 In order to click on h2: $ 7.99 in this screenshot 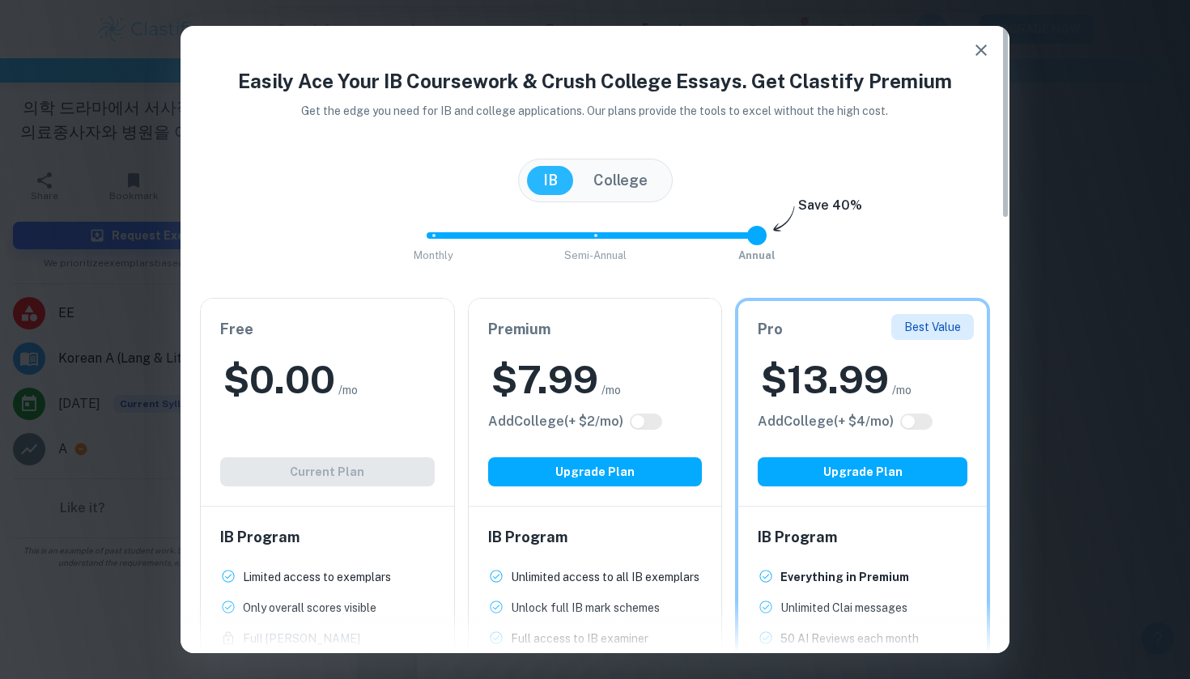, I will do `click(545, 380)`.